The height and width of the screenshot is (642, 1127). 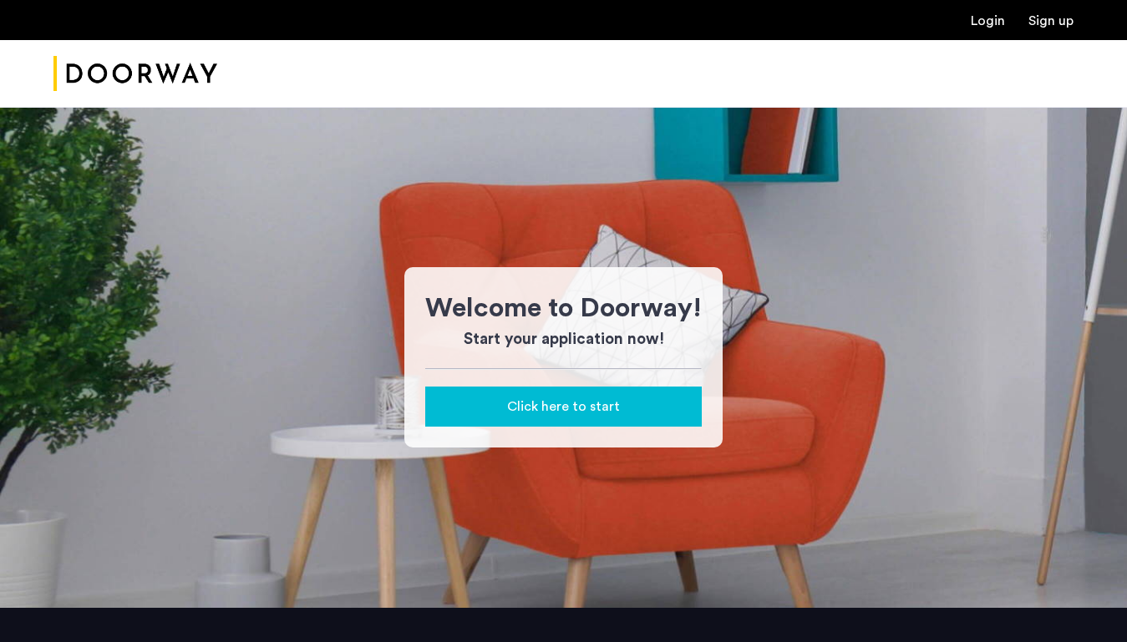 What do you see at coordinates (563, 407) in the screenshot?
I see `span: Click here to start` at bounding box center [563, 407].